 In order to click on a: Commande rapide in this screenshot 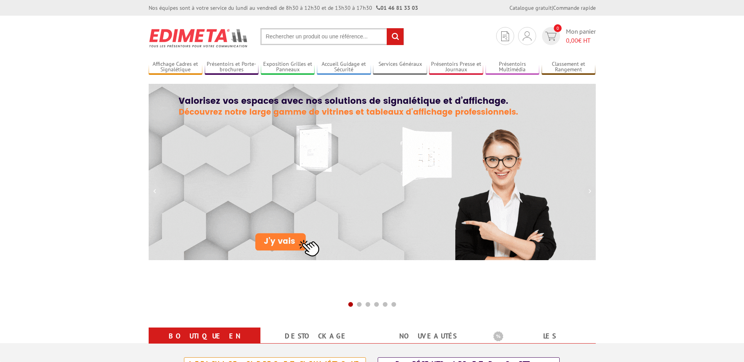, I will do `click(574, 8)`.